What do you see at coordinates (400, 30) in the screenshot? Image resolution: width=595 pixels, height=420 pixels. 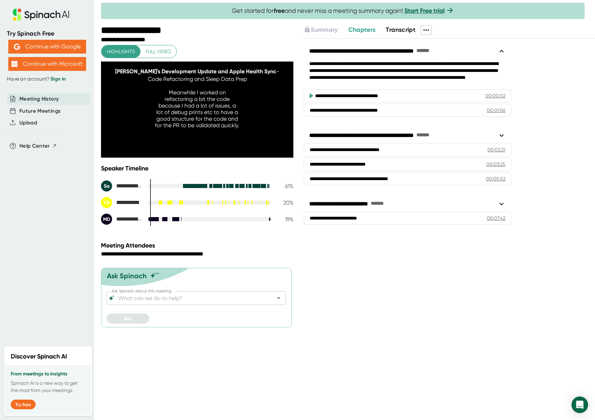 I see `span: Transcript` at bounding box center [400, 30].